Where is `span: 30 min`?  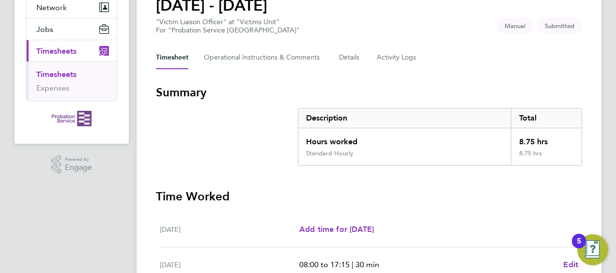
span: 30 min is located at coordinates (367, 264).